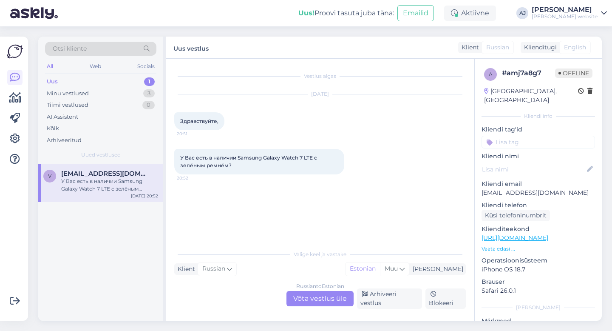 This screenshot has width=612, height=331. Describe the element at coordinates (50, 176) in the screenshot. I see `span: v` at that location.